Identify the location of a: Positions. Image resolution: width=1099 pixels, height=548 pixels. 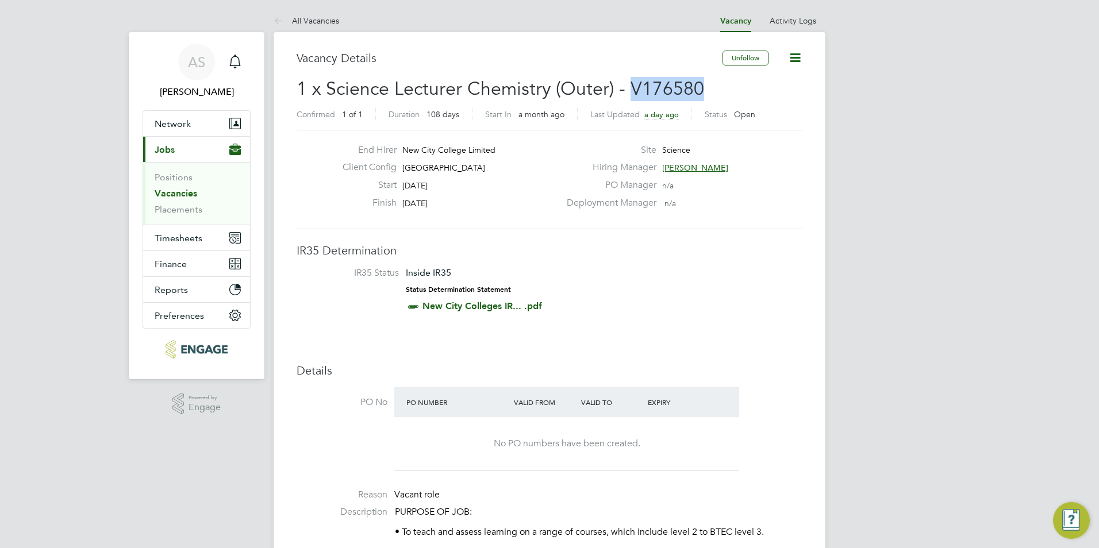
(174, 177).